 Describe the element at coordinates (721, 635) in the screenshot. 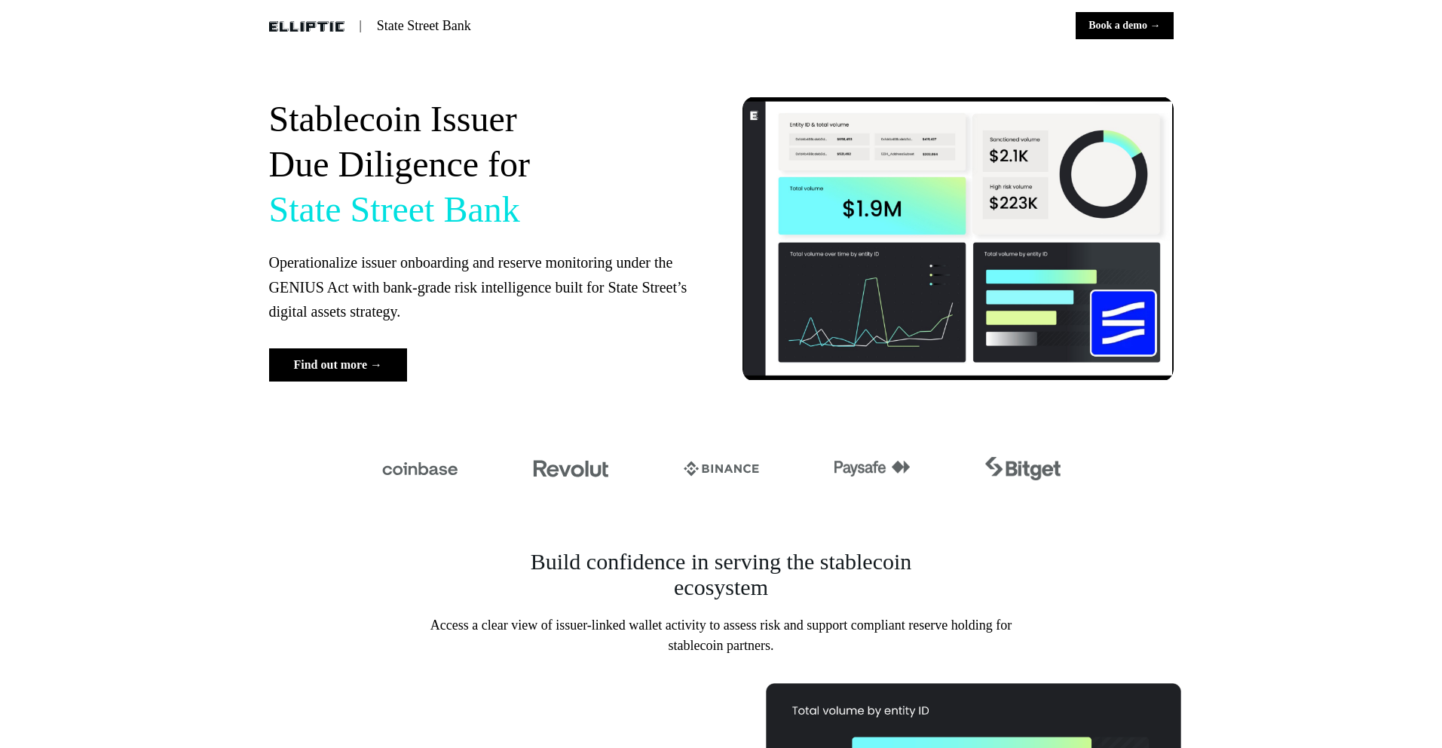

I see `p: Access a clear view of issuer-linked wallet activity to assess risk and support compliant reserve...` at that location.